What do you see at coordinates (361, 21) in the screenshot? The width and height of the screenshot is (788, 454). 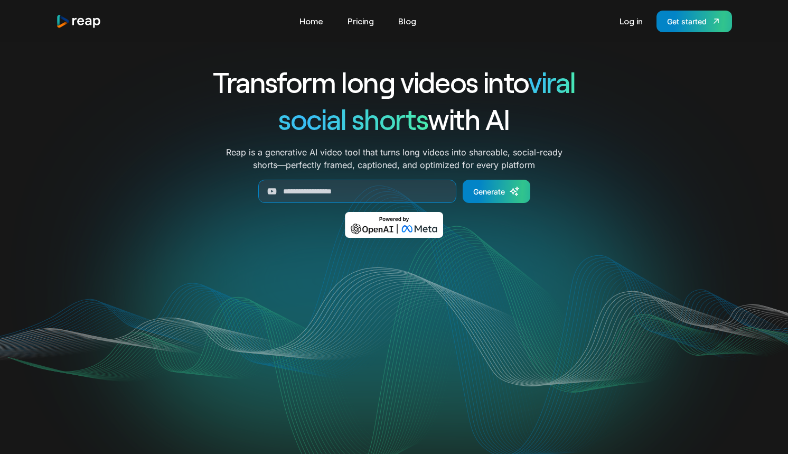 I see `a: Pricing` at bounding box center [361, 21].